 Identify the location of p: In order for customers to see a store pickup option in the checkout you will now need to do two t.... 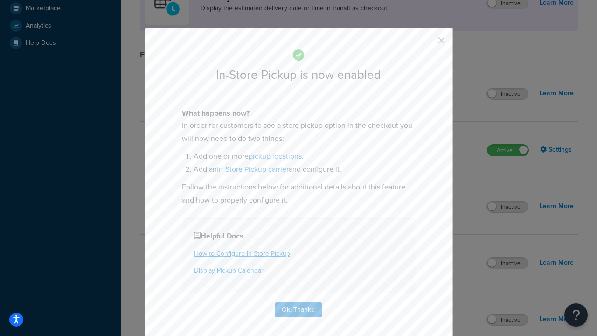
(298, 132).